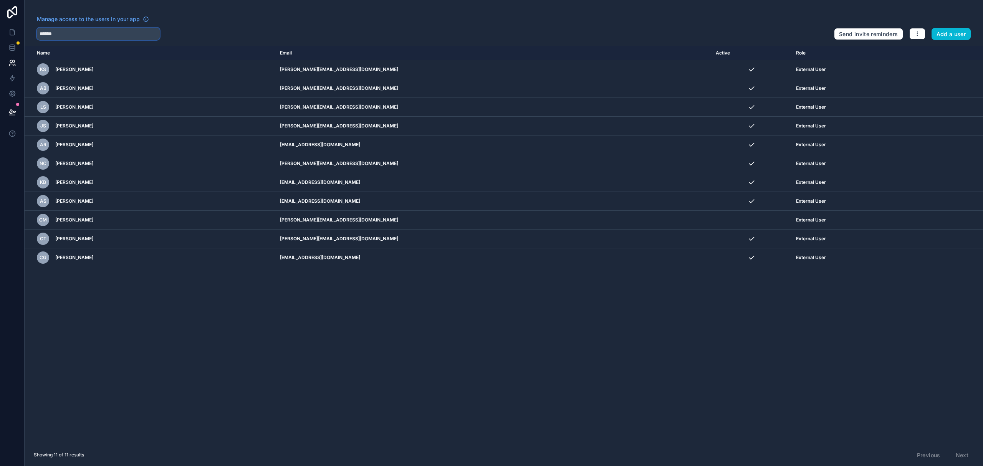  Describe the element at coordinates (43, 201) in the screenshot. I see `span: AS` at that location.